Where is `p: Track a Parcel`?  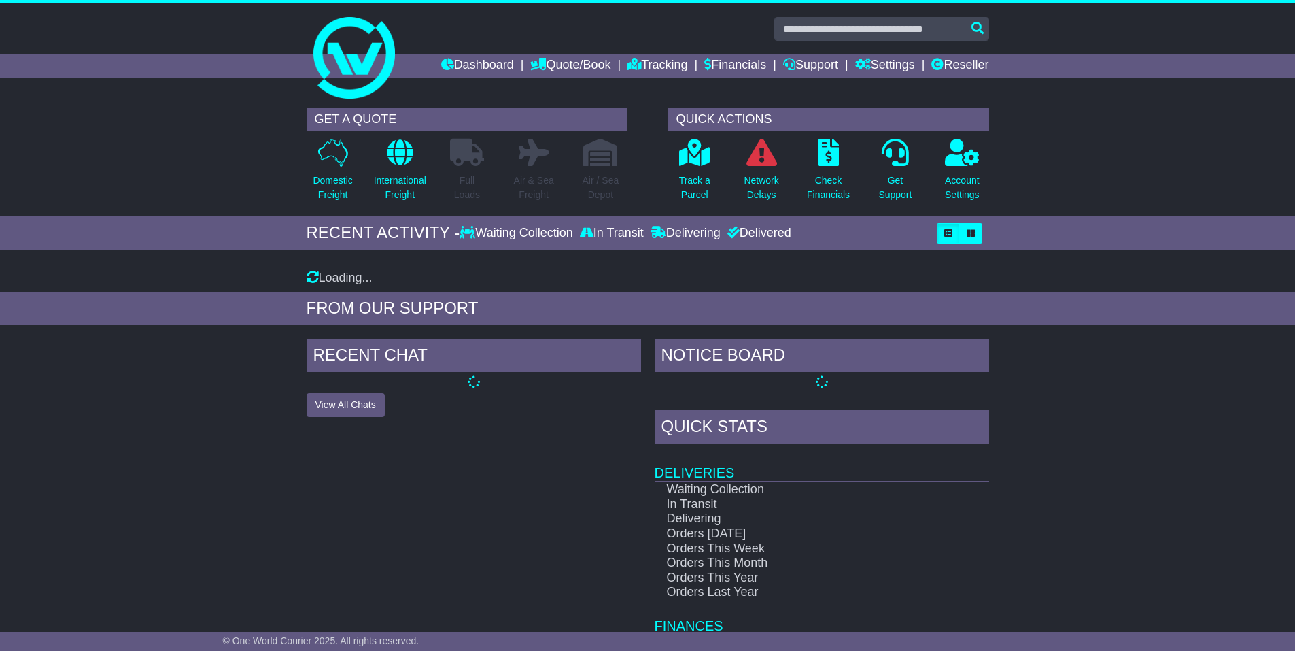
p: Track a Parcel is located at coordinates (695, 188).